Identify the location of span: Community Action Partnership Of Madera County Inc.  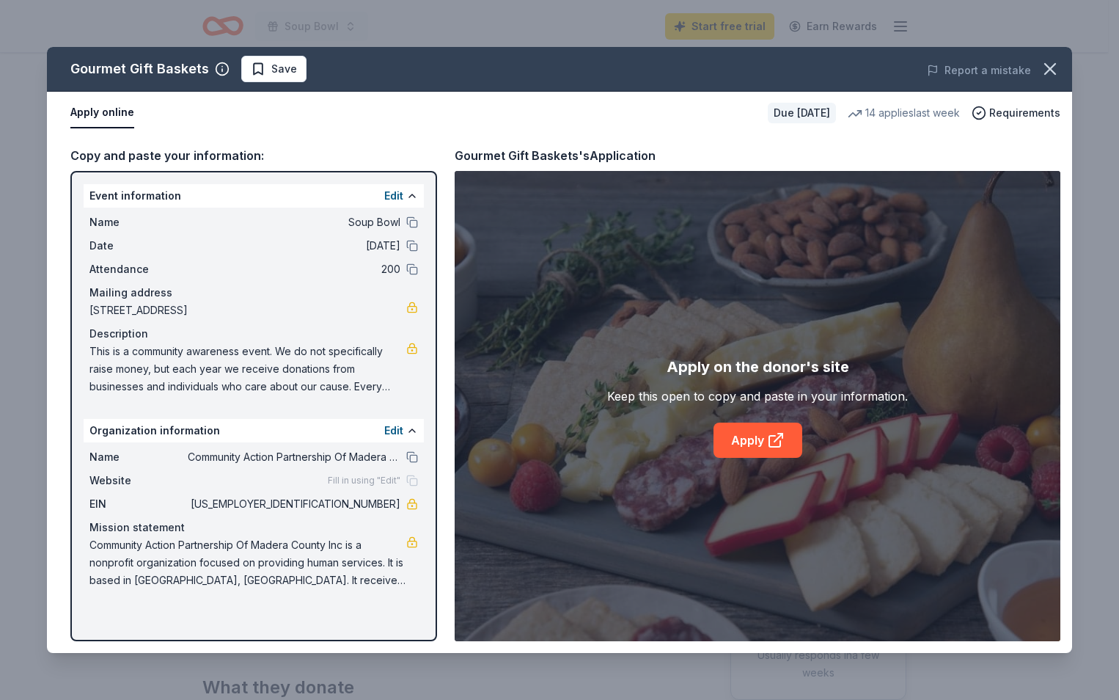
(294, 457).